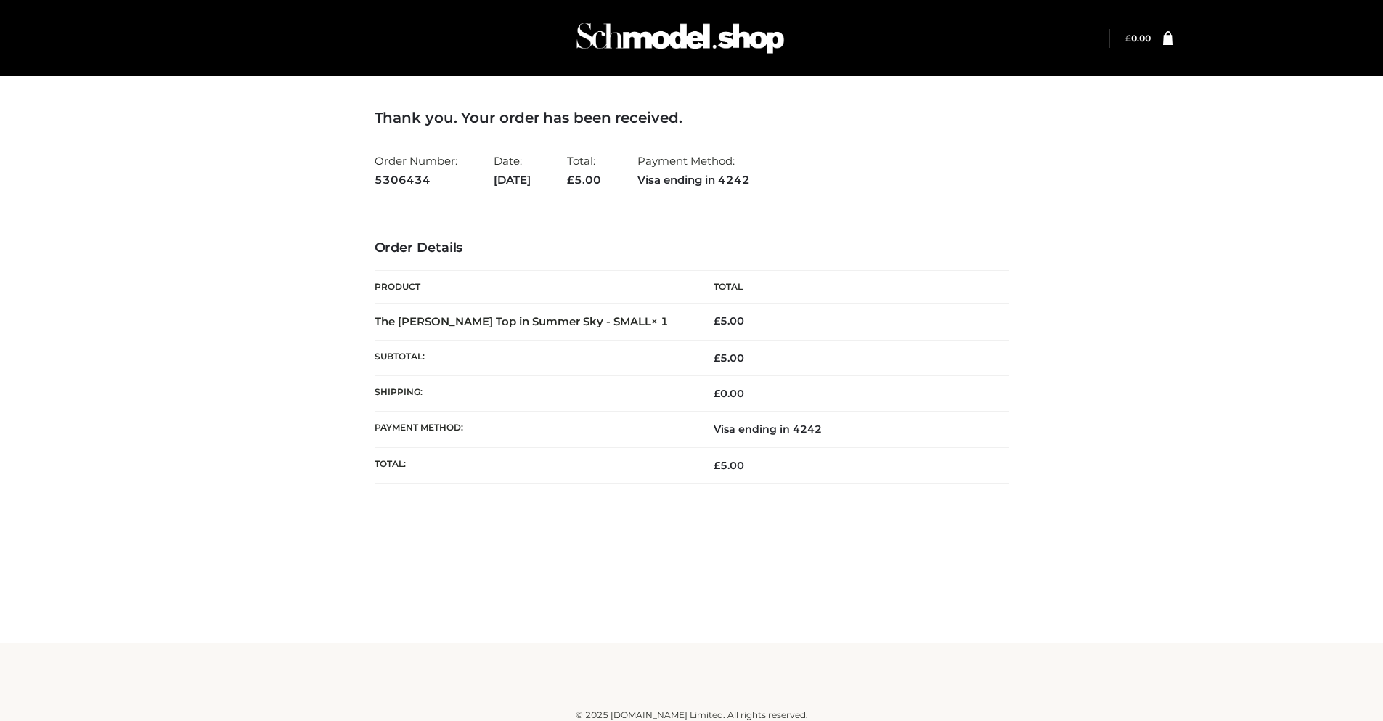 The height and width of the screenshot is (721, 1383). I want to click on strong: × 1, so click(660, 321).